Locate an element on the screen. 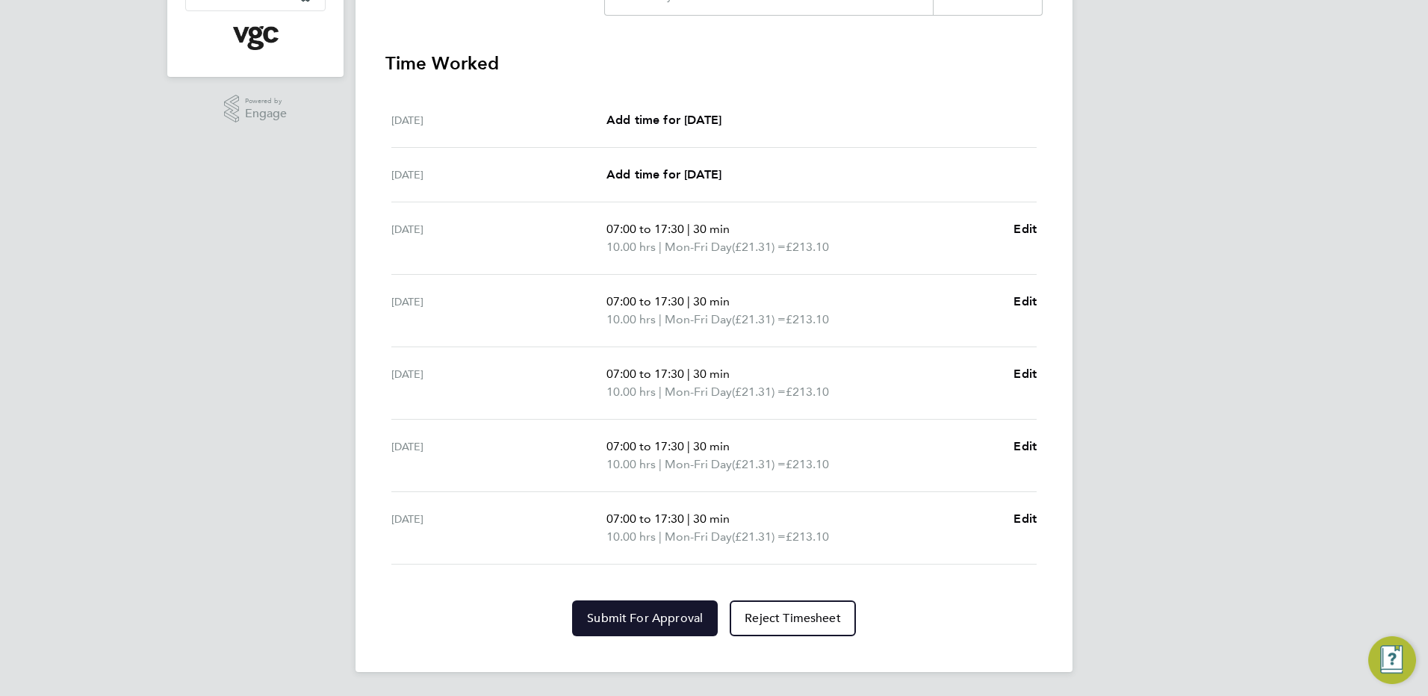 Image resolution: width=1428 pixels, height=696 pixels. a: Go to home page is located at coordinates (255, 38).